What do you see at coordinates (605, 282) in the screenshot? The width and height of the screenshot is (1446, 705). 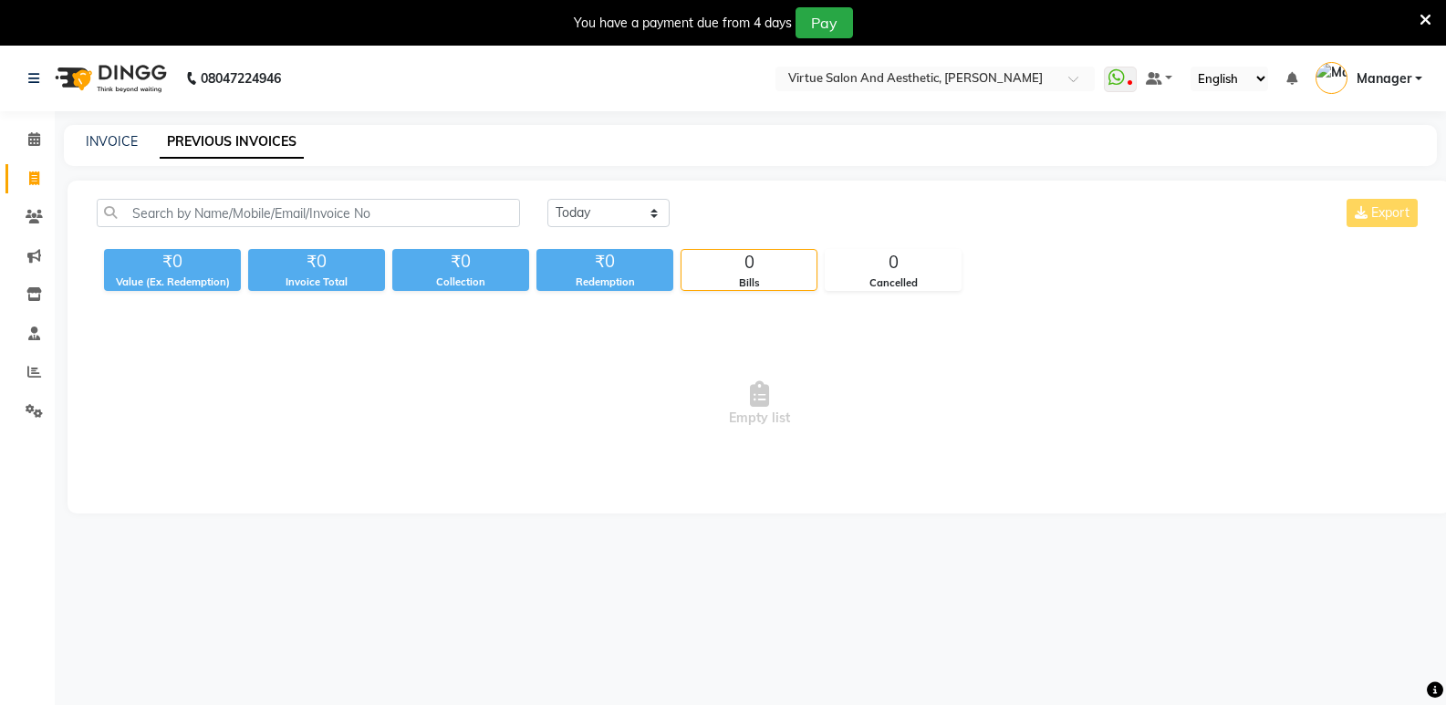 I see `div: Redemption` at bounding box center [605, 282].